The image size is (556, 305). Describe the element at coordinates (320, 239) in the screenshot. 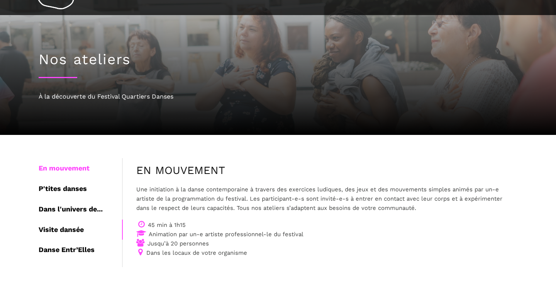

I see `p: 45 min à 1h15 Animation par un-e artiste professionnel-le du festival Jusqu’à 20 personnes Dans l...` at that location.